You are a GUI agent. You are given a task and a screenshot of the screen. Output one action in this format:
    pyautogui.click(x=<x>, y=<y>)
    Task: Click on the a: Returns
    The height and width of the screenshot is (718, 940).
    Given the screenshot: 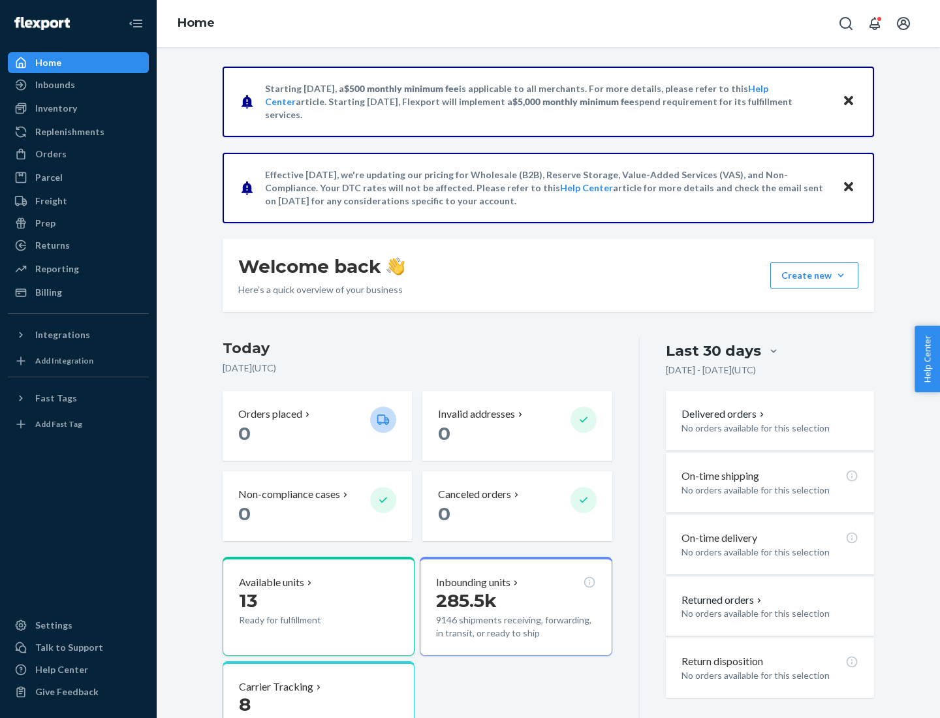 What is the action you would take?
    pyautogui.click(x=78, y=245)
    